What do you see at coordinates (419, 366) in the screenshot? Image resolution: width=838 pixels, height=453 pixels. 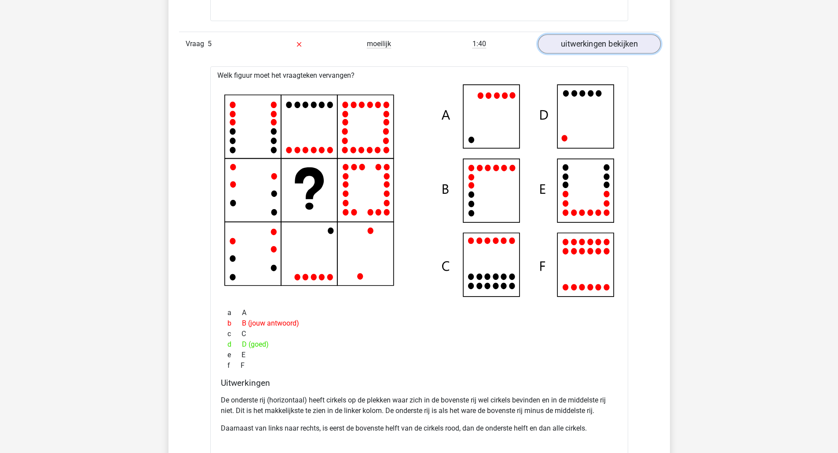 I see `div: F` at bounding box center [419, 366].